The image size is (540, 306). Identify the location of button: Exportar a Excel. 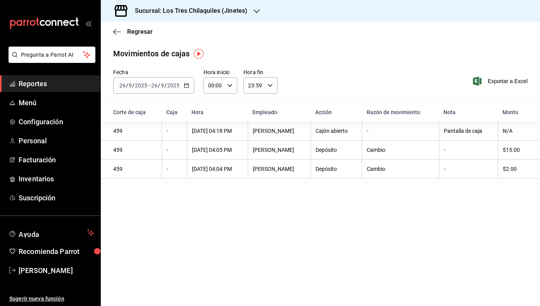
(501, 81).